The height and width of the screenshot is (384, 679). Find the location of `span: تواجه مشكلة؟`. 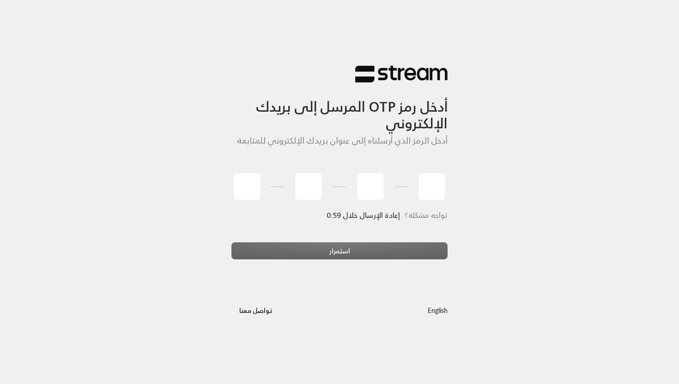

span: تواجه مشكلة؟ is located at coordinates (426, 215).